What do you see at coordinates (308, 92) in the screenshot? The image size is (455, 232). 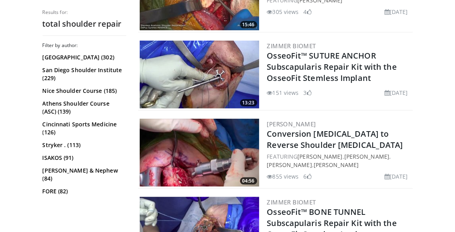 I see `li: 3` at bounding box center [308, 92].